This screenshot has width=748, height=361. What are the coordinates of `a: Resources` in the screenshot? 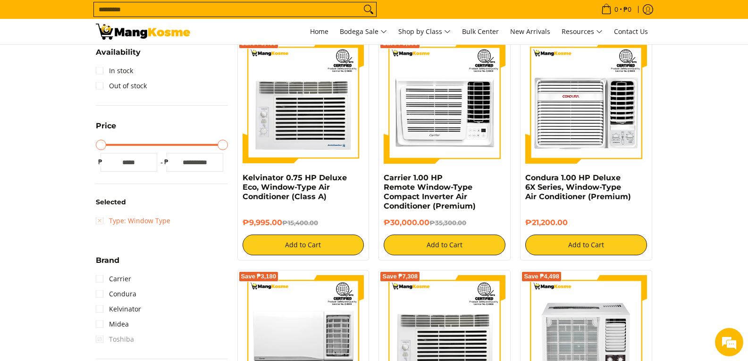 It's located at (582, 32).